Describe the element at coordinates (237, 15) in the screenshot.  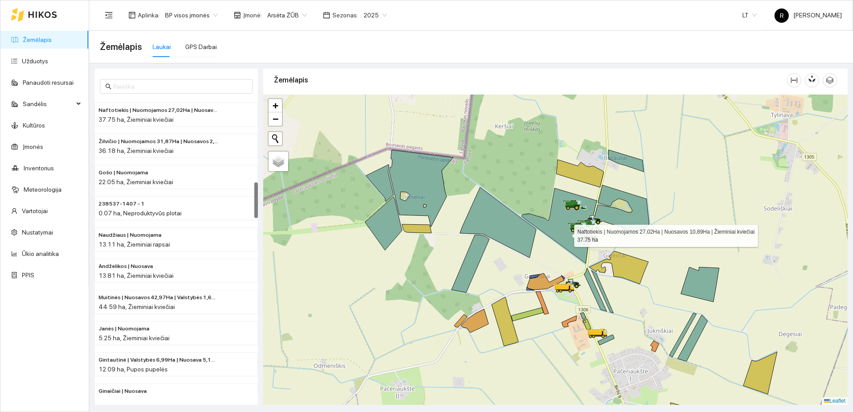
I see `span: shop` at that location.